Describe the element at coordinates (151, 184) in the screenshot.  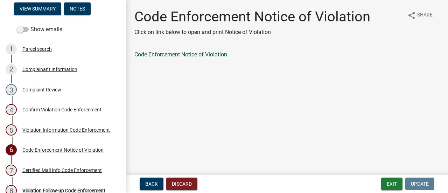
I see `button: Back` at that location.